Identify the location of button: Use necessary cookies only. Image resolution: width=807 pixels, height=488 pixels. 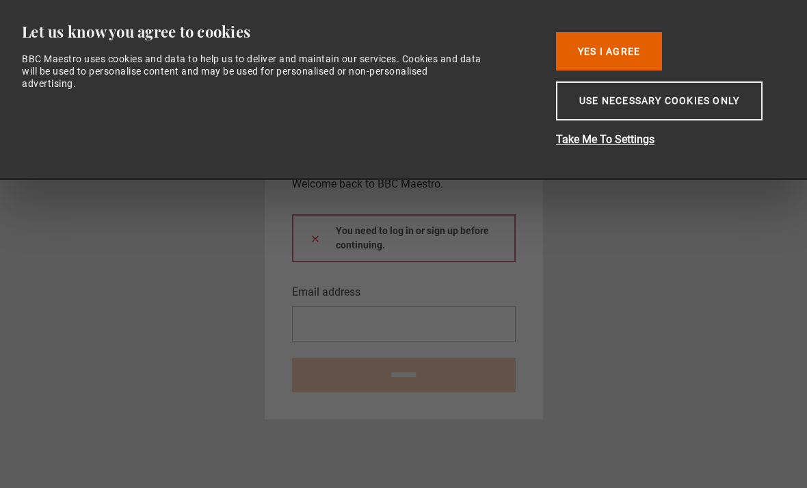
(659, 101).